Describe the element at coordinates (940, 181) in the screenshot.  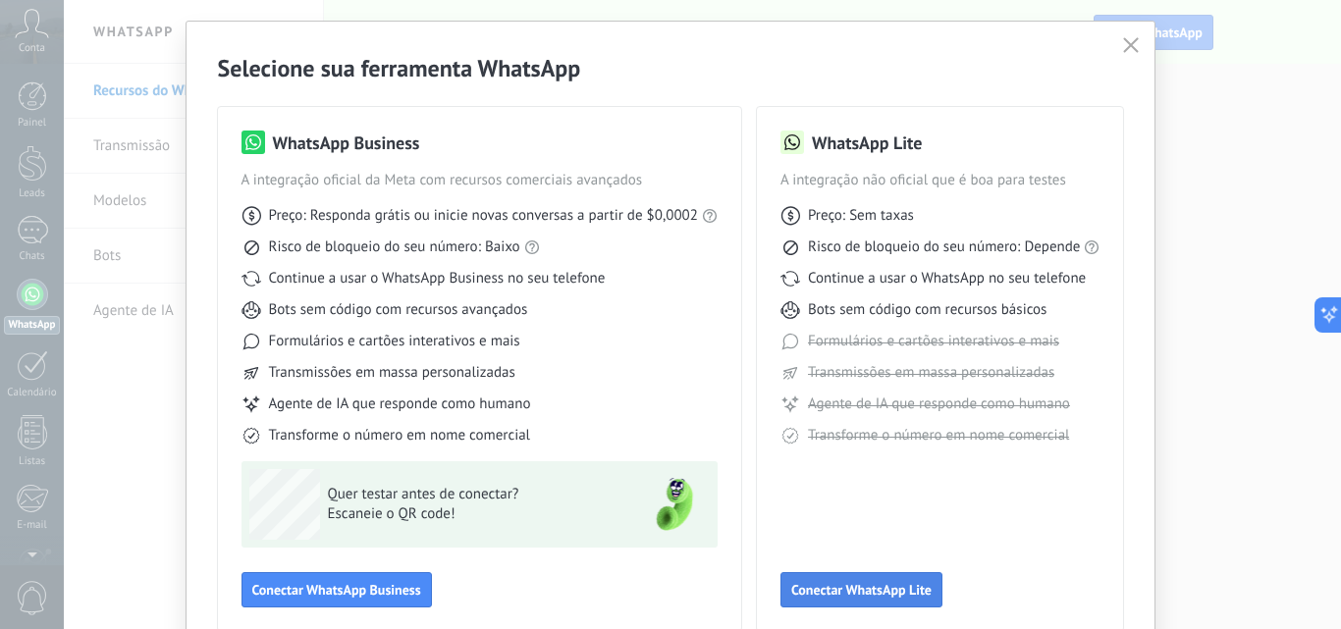
I see `span: A integração não oficial que é boa para testes` at that location.